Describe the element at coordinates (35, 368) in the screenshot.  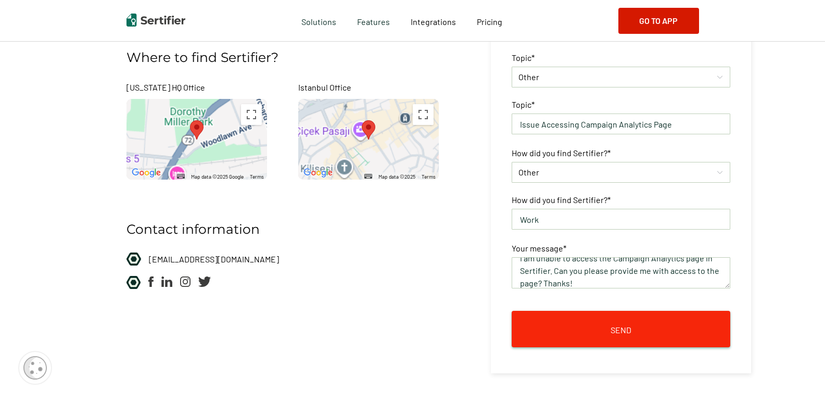
I see `img: Cookie Popup Icon` at that location.